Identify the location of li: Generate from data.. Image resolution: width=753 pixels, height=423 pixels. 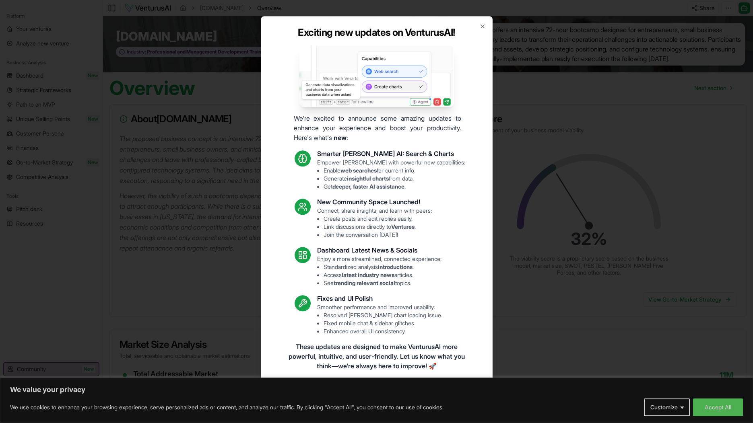
(394, 179).